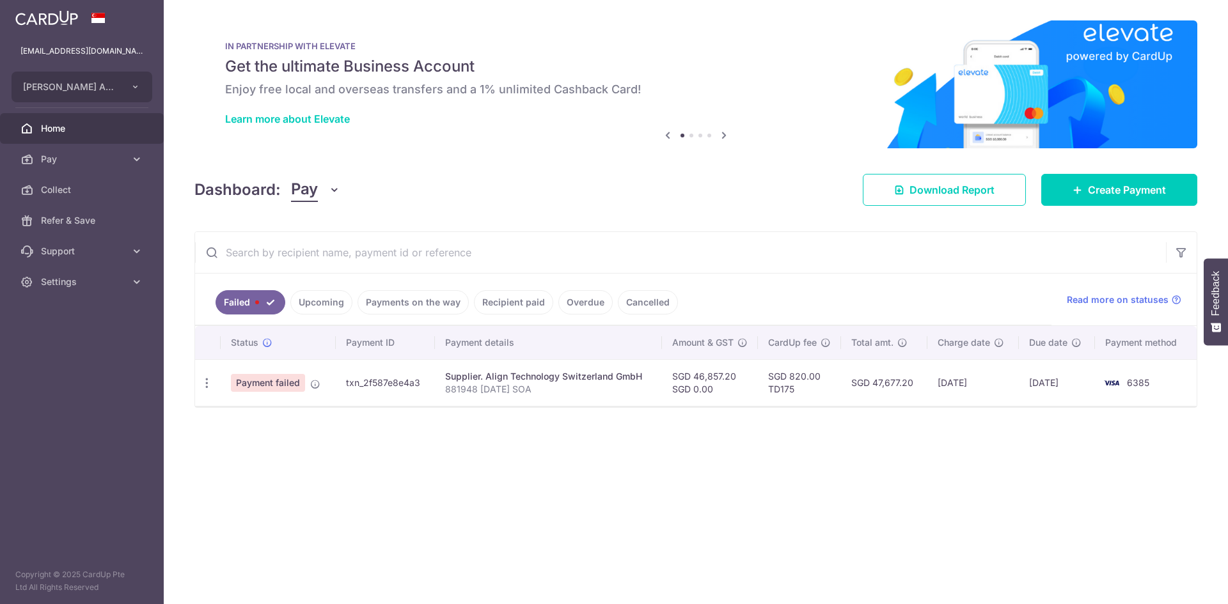  I want to click on span: Feedback, so click(1216, 294).